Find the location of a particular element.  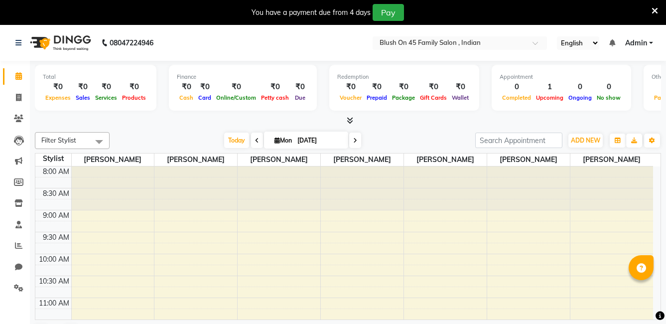

span: Sales is located at coordinates (83, 98).